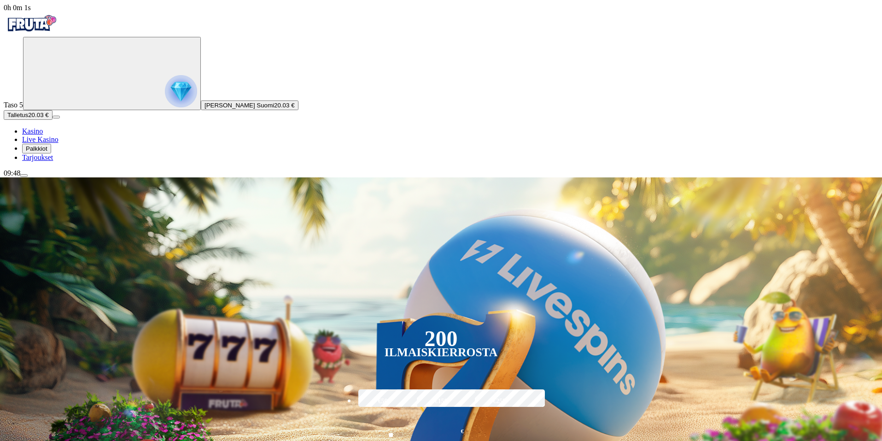 The height and width of the screenshot is (441, 882). Describe the element at coordinates (37, 157) in the screenshot. I see `span: Tarjoukset` at that location.